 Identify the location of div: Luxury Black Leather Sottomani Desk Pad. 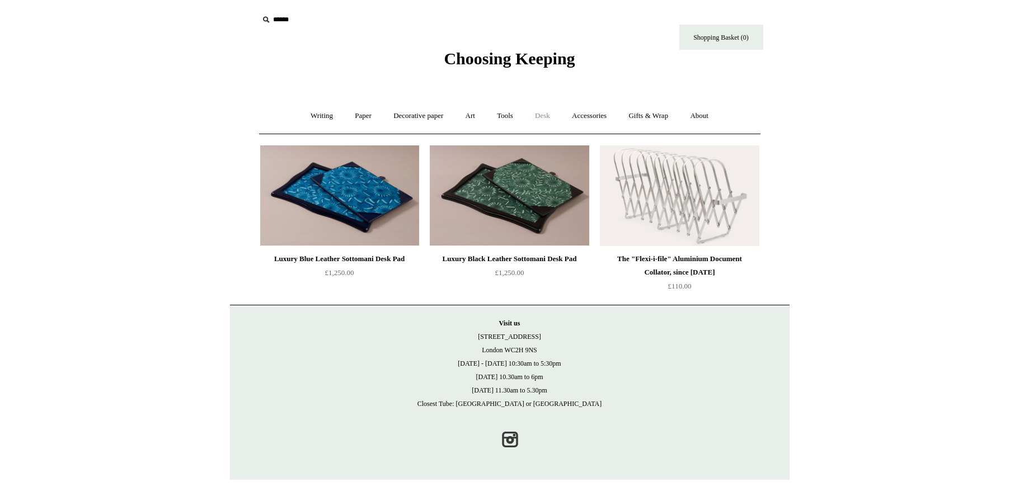
(509, 259).